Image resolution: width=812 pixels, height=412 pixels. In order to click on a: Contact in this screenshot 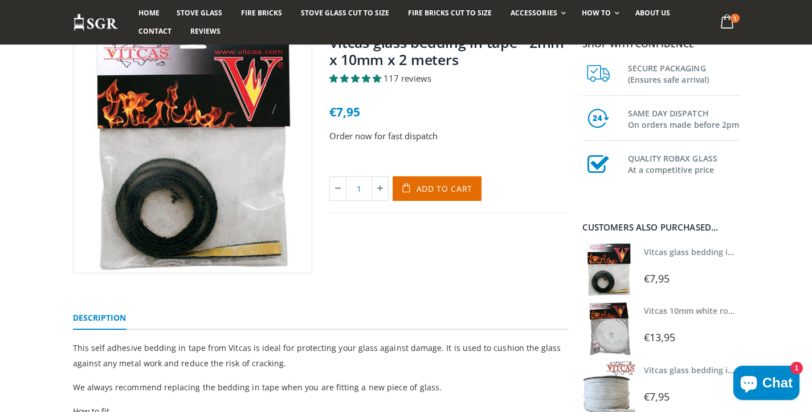, I will do `click(155, 31)`.